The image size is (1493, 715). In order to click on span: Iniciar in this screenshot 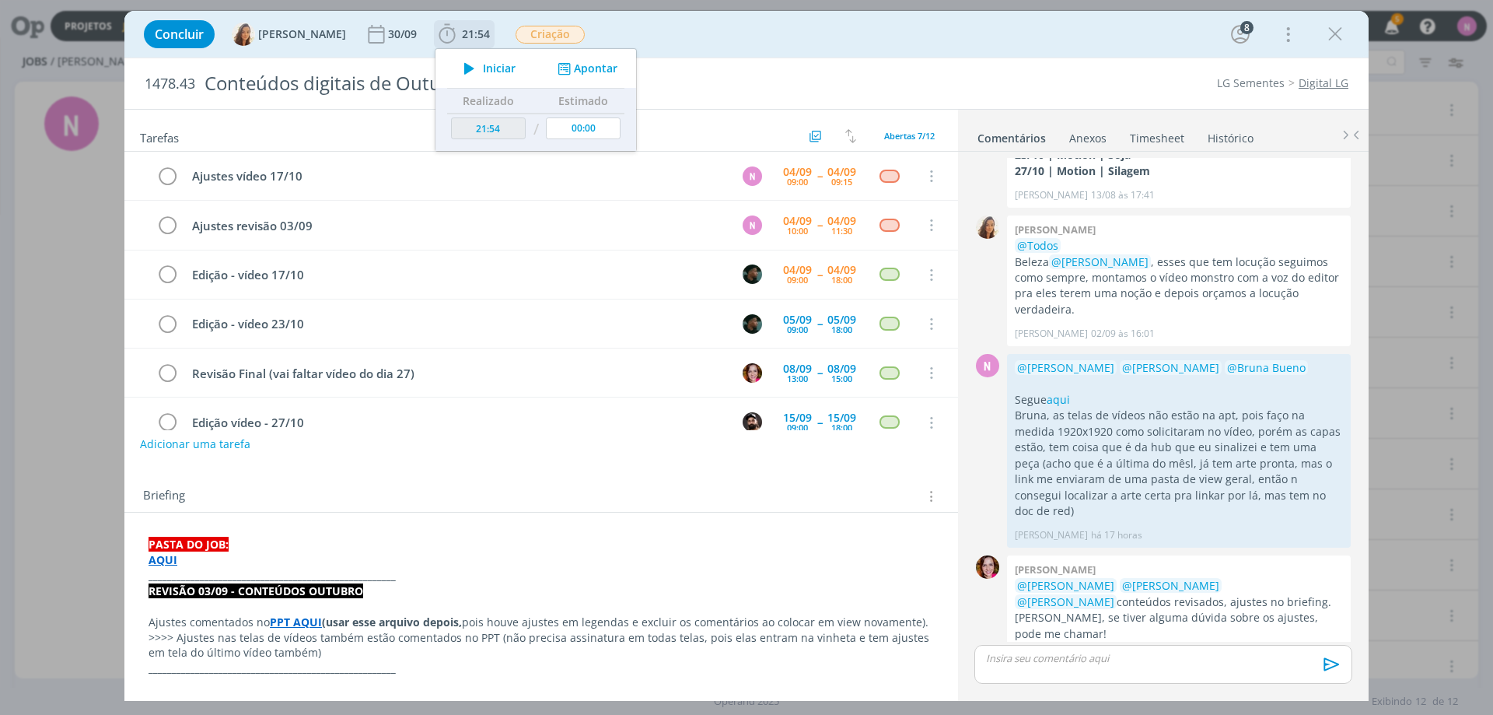, I will do `click(499, 68)`.